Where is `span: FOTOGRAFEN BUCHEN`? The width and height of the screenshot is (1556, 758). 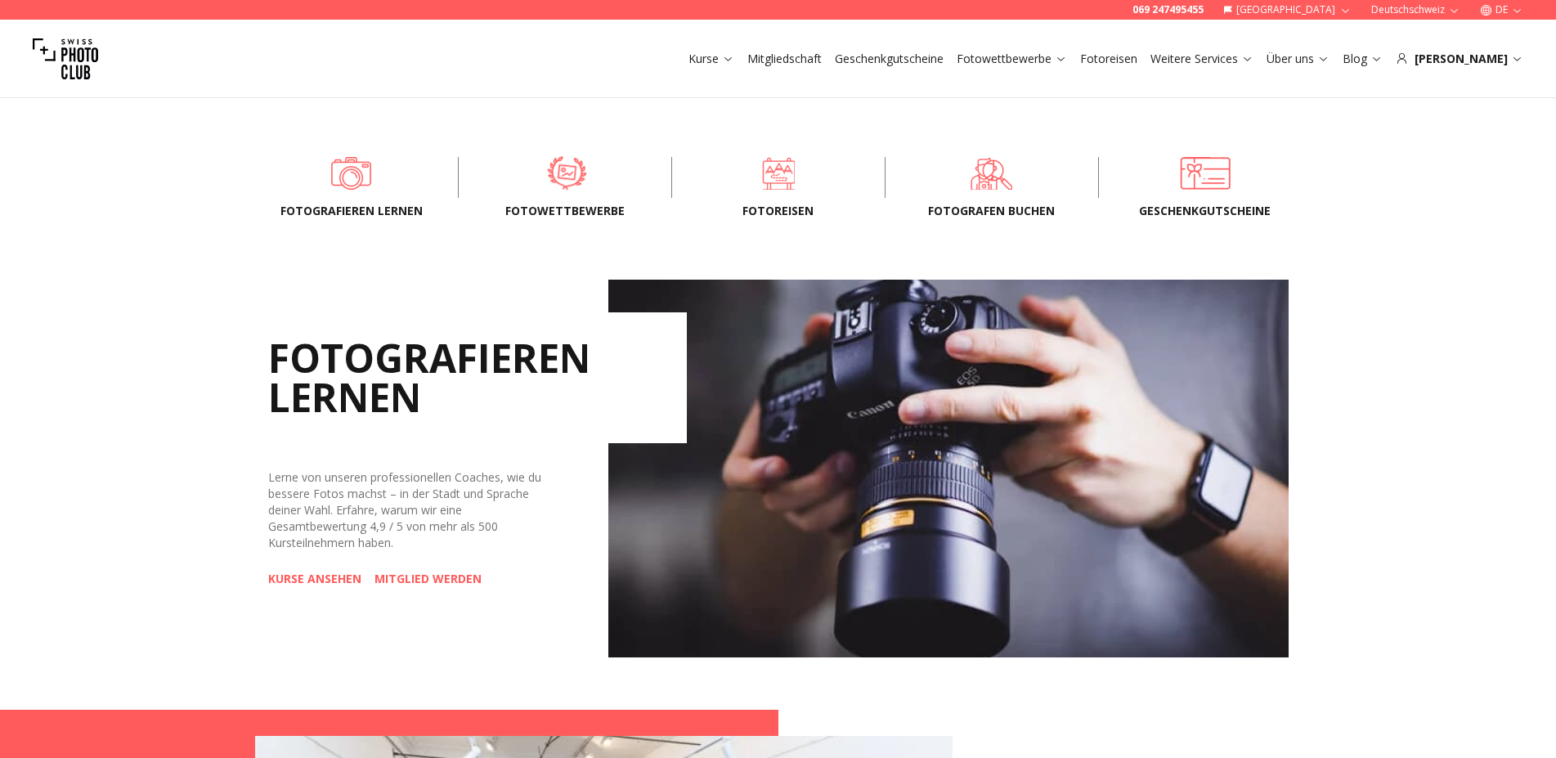 span: FOTOGRAFEN BUCHEN is located at coordinates (992, 211).